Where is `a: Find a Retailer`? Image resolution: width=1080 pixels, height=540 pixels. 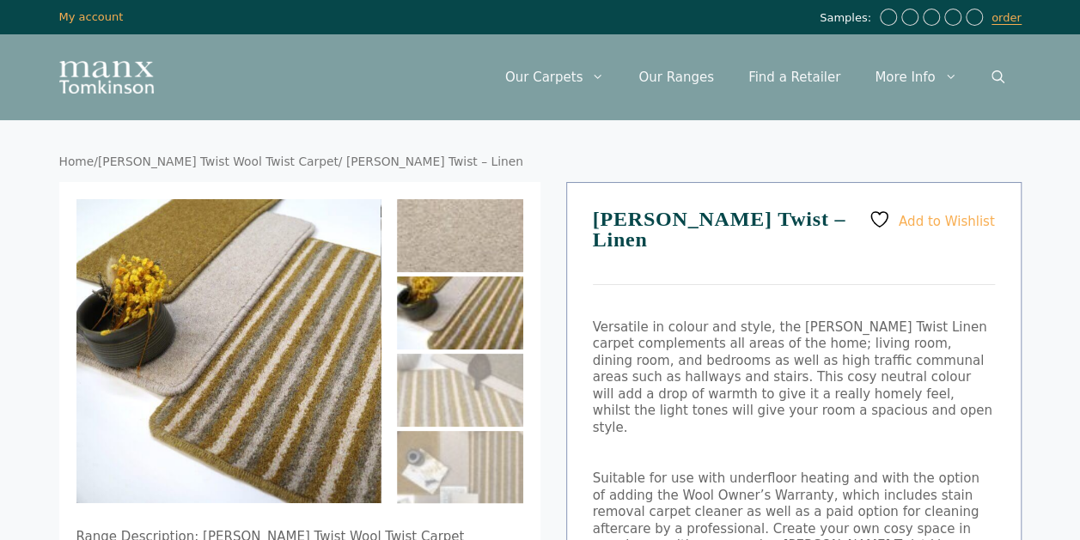
a: Find a Retailer is located at coordinates (794, 77).